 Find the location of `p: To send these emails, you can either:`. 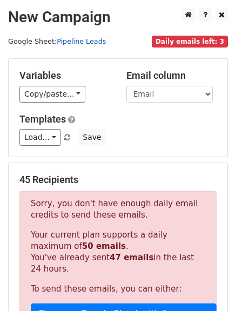

p: To send these emails, you can either: is located at coordinates (118, 289).